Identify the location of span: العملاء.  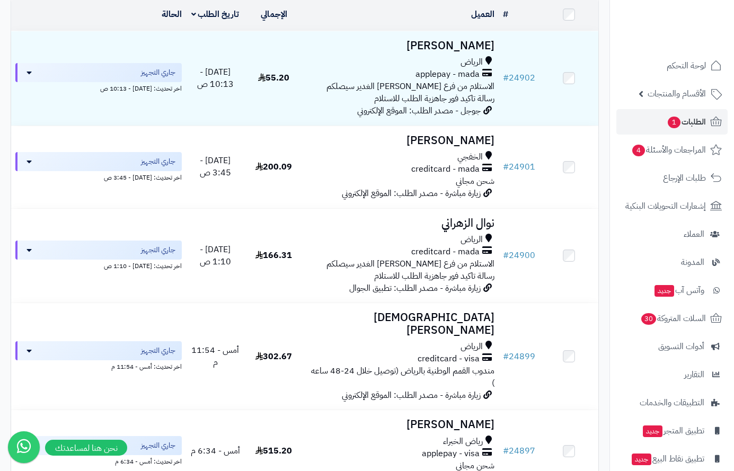
(694, 234).